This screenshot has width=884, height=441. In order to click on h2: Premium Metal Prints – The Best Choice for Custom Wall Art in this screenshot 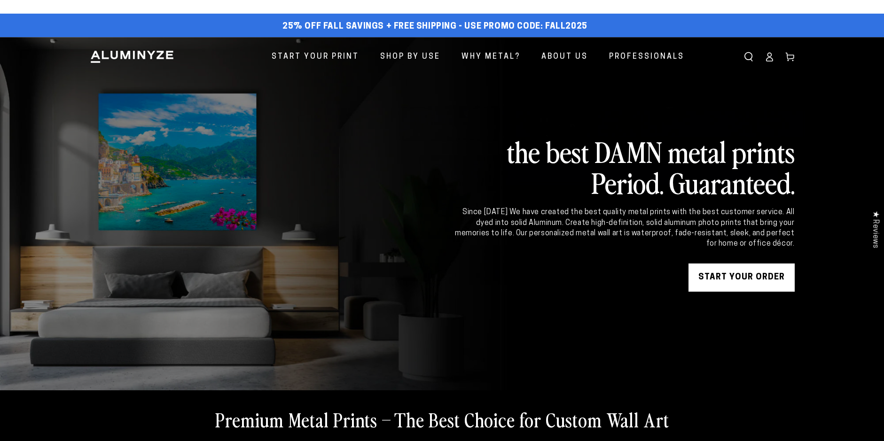, I will do `click(442, 420)`.